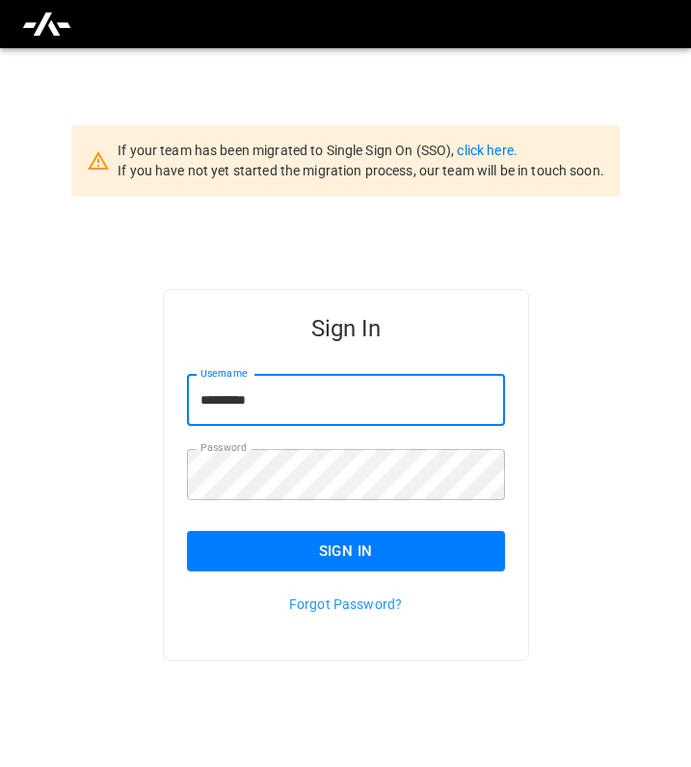 The height and width of the screenshot is (767, 691). I want to click on label: Username, so click(224, 374).